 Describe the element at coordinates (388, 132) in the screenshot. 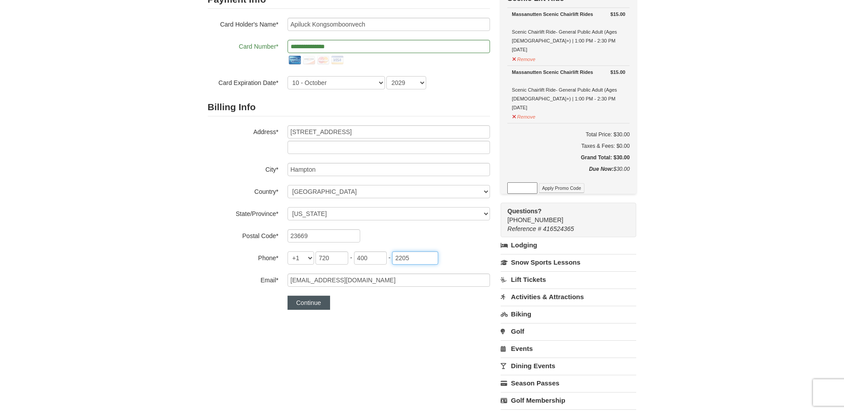

I see `input: Billing Info` at that location.